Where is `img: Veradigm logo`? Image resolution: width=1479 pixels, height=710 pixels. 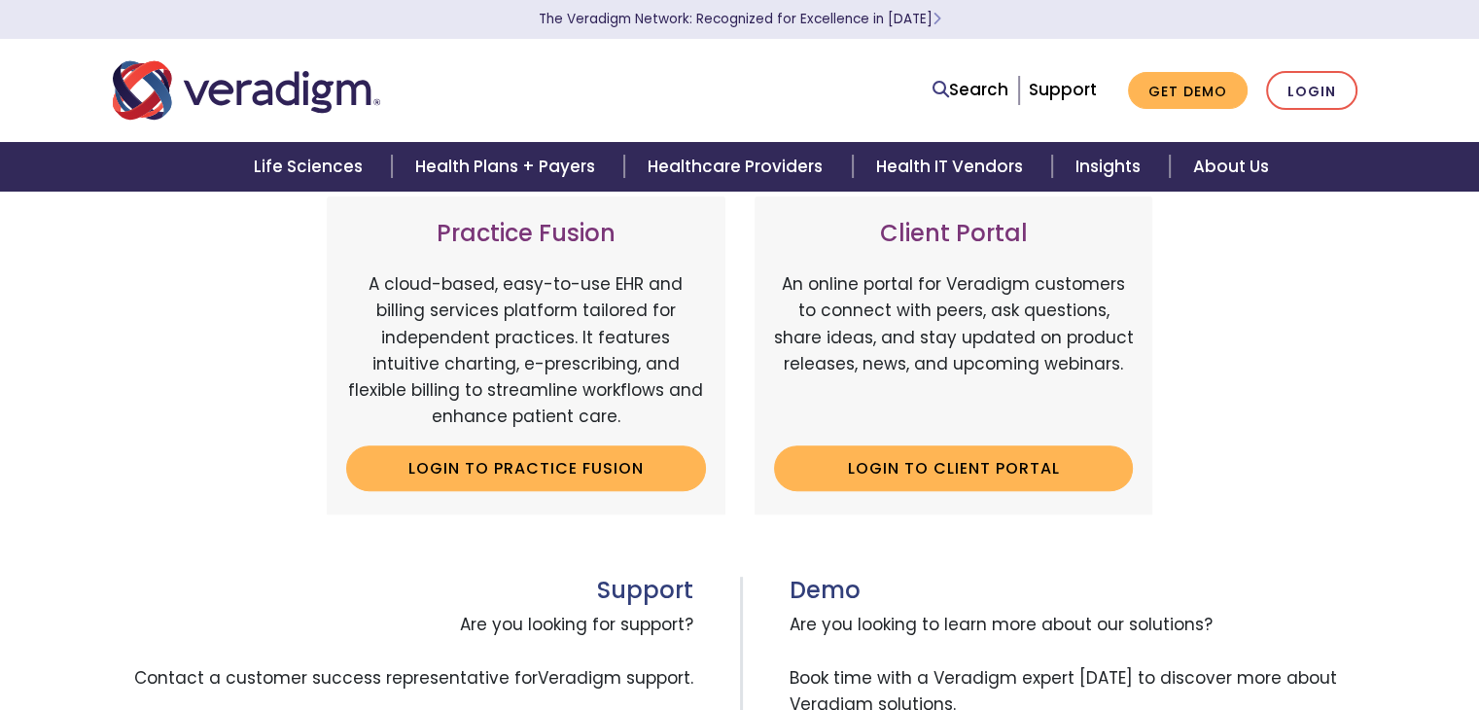
img: Veradigm logo is located at coordinates (246, 90).